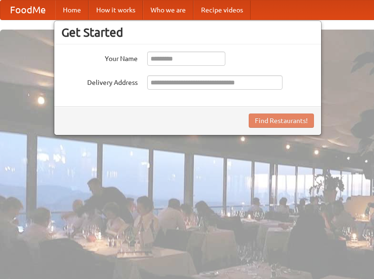  What do you see at coordinates (281, 121) in the screenshot?
I see `button: Find Restaurants!` at bounding box center [281, 121].